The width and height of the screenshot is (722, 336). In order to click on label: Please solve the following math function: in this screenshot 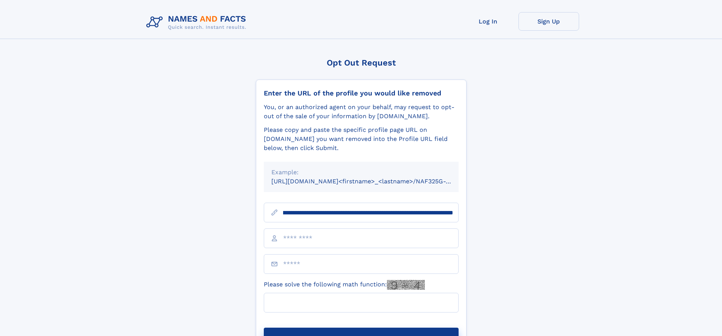, I will do `click(344, 285)`.